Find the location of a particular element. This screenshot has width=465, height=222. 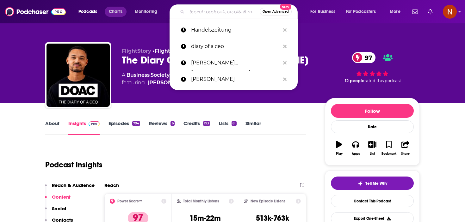

h2: New Episode Listens is located at coordinates (268, 202).